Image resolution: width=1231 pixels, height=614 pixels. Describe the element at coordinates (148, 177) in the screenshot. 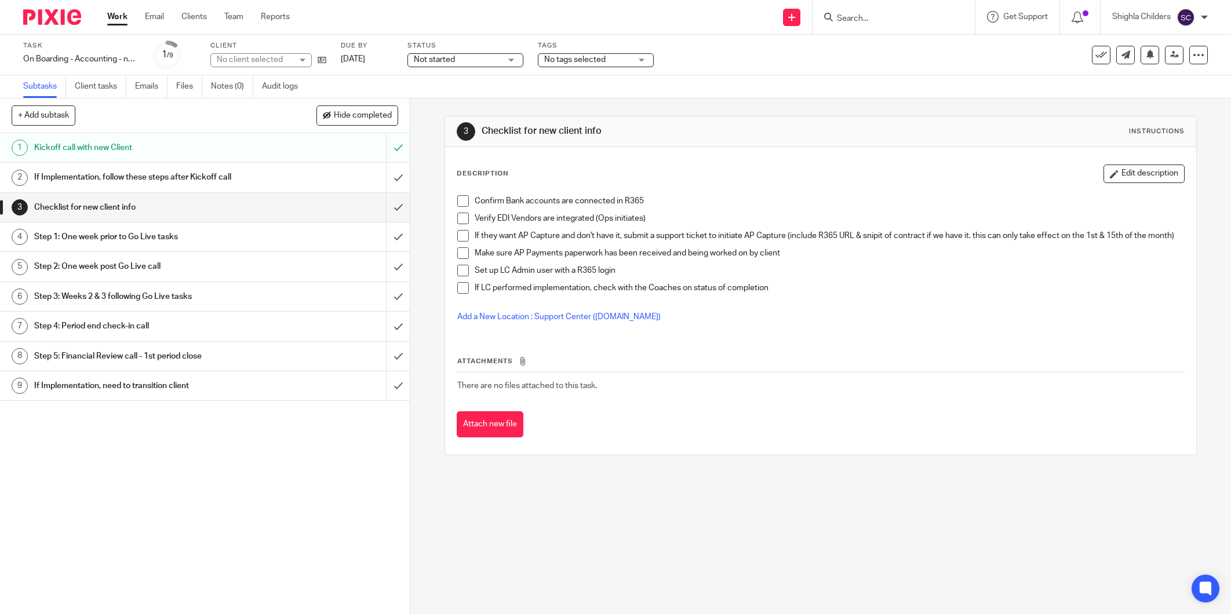

I see `h1: If Implementation, follow these steps after Kickoff call` at that location.